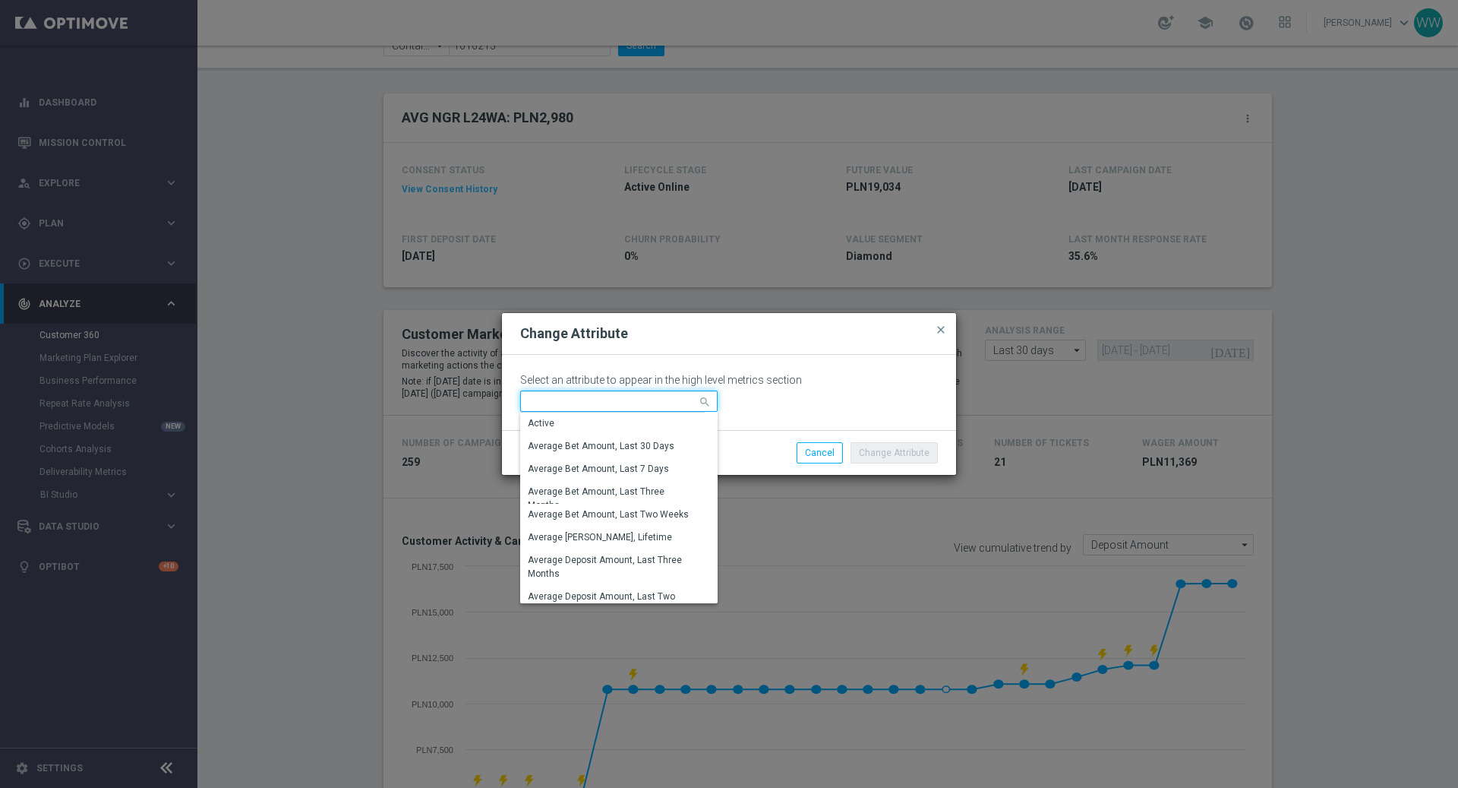  I want to click on div: Average Bet Amount, Last Three Months, so click(612, 498).